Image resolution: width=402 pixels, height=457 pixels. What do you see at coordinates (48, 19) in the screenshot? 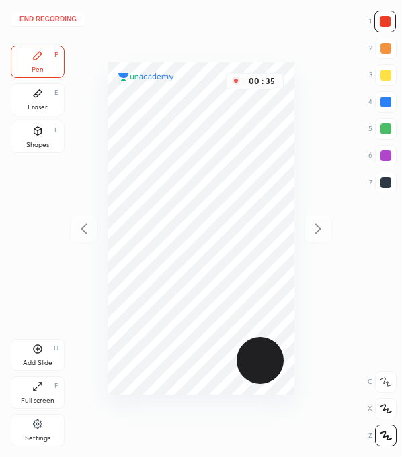
I see `button: End recording` at bounding box center [48, 19].